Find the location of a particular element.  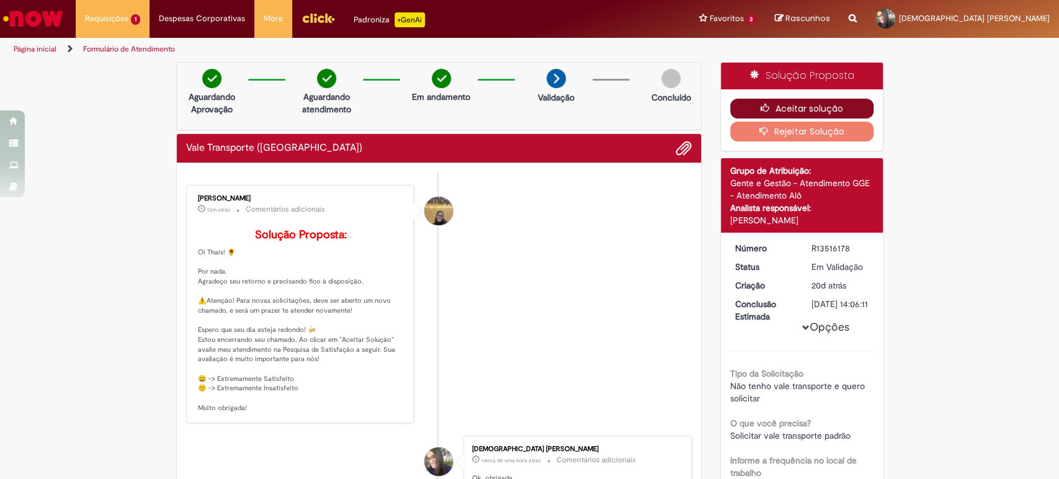

div: Solução Proposta is located at coordinates (801, 76).